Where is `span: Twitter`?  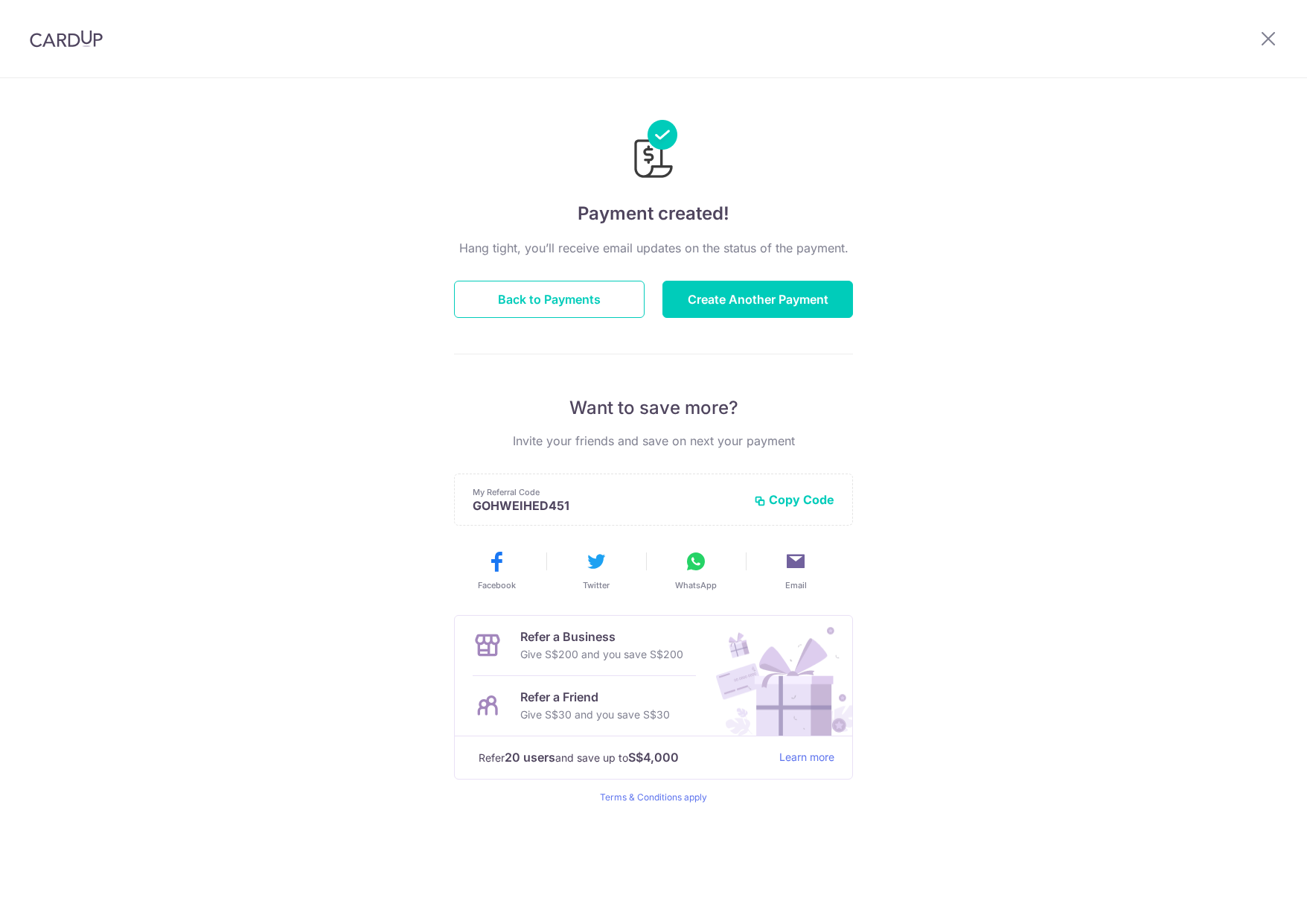
span: Twitter is located at coordinates (596, 585).